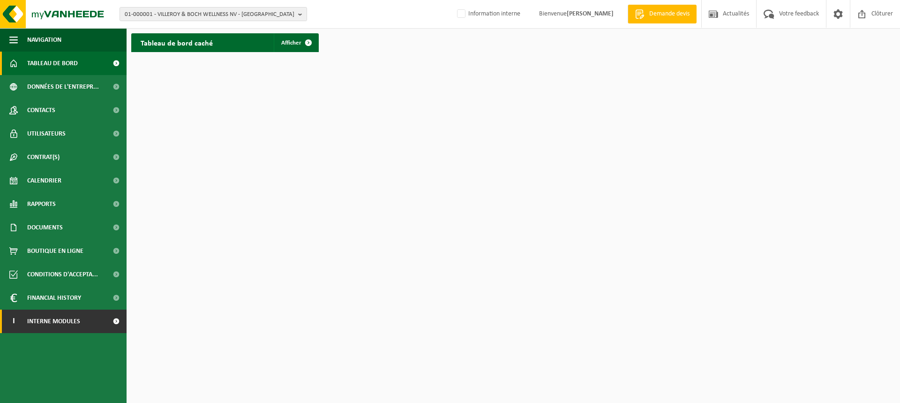 The image size is (900, 403). I want to click on h2: Tableau de bord caché, so click(177, 42).